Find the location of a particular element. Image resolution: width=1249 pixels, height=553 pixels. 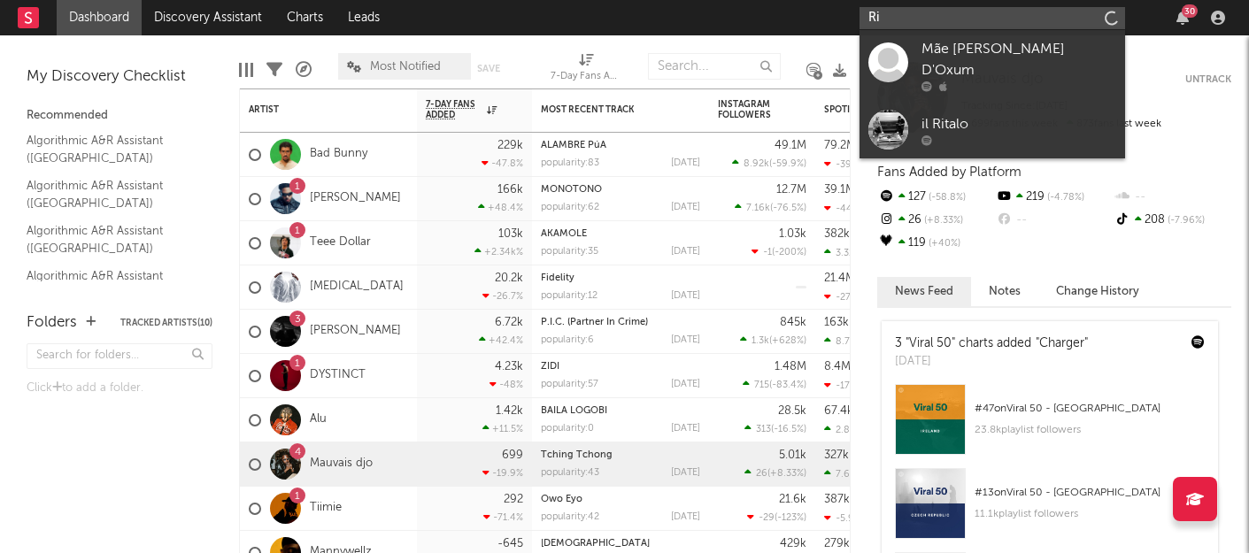

div: 7-Day Fans Added (7-Day Fans Added) is located at coordinates (586, 77).